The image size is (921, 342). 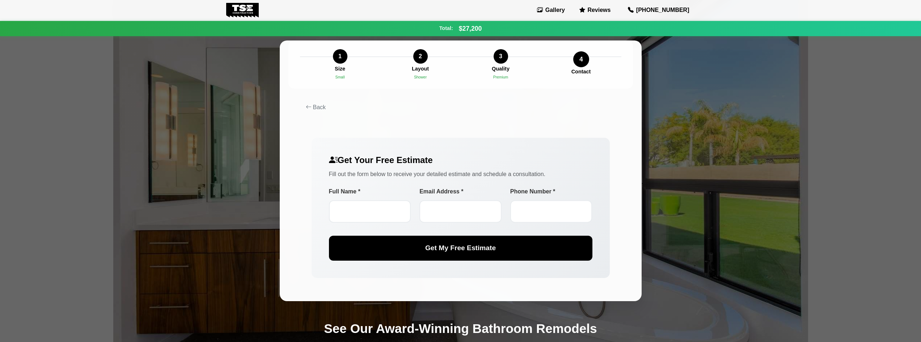 I want to click on div: Size, so click(x=340, y=69).